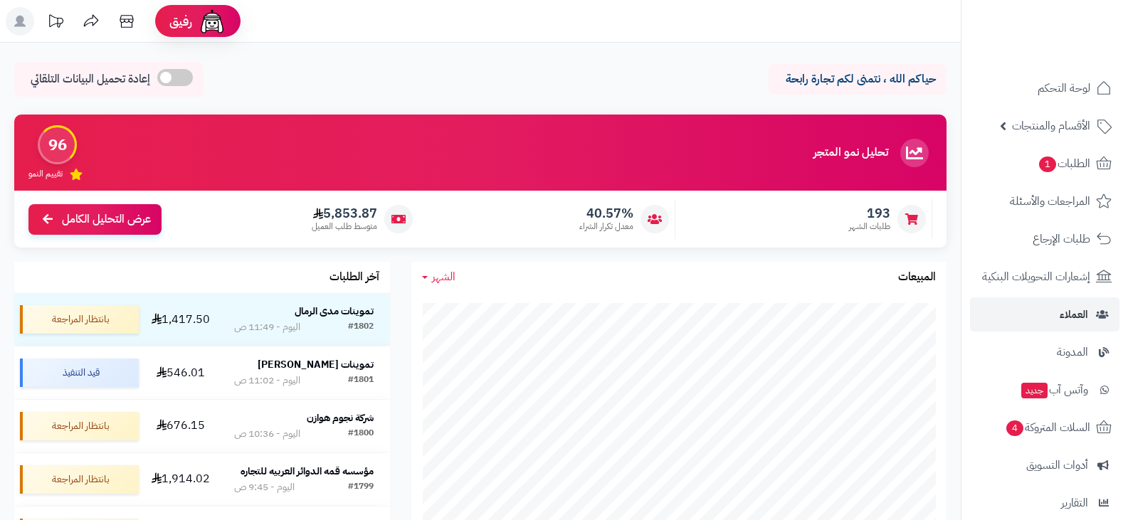 The width and height of the screenshot is (1128, 520). I want to click on span: رفيق, so click(181, 21).